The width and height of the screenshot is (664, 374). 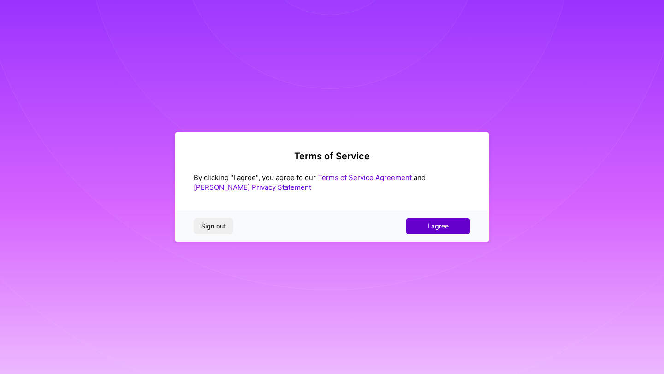 What do you see at coordinates (332, 182) in the screenshot?
I see `div: By clicking "I agree", you agree to our and` at bounding box center [332, 182].